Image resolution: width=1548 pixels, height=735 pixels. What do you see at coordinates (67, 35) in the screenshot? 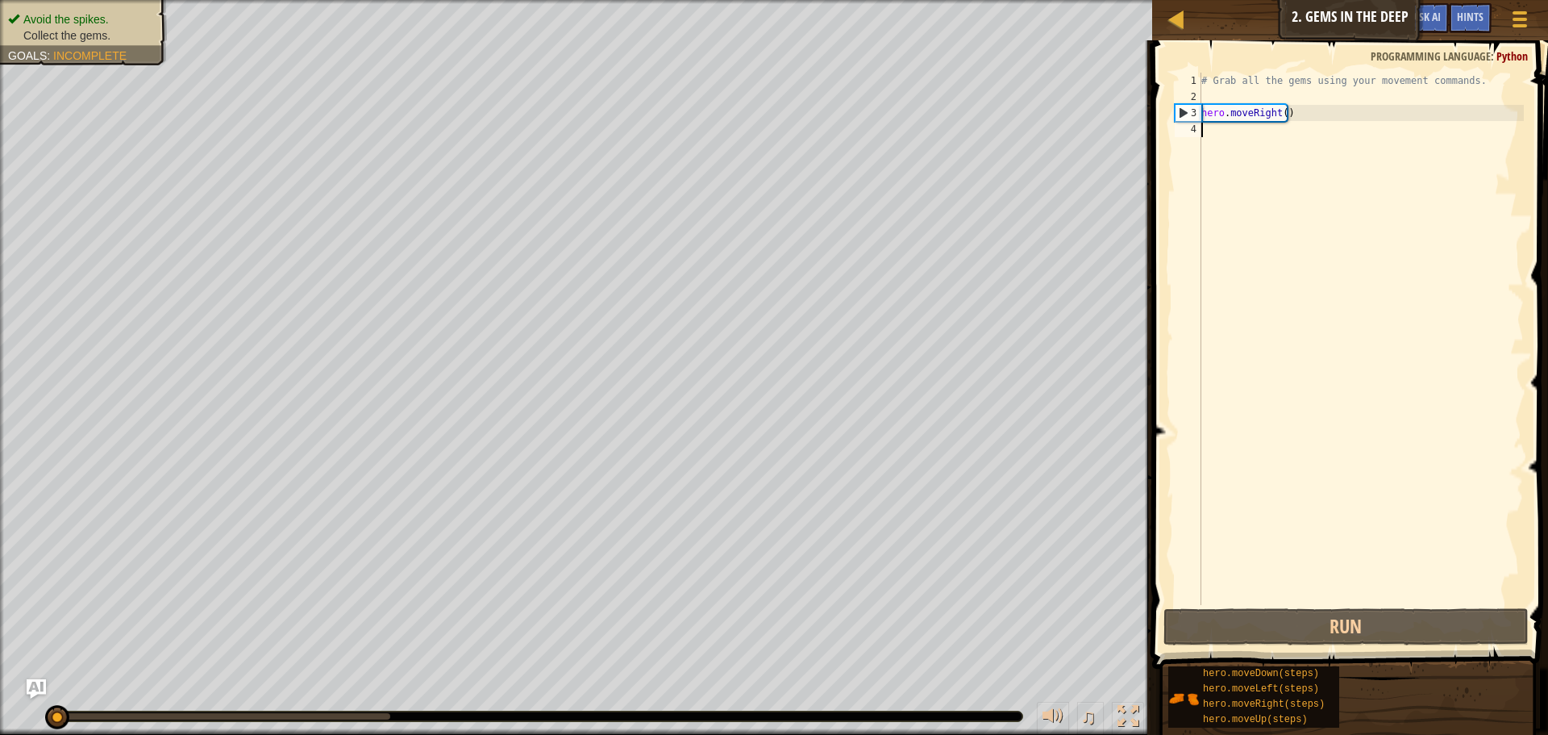
I see `span: Collect the gems.` at bounding box center [67, 35].